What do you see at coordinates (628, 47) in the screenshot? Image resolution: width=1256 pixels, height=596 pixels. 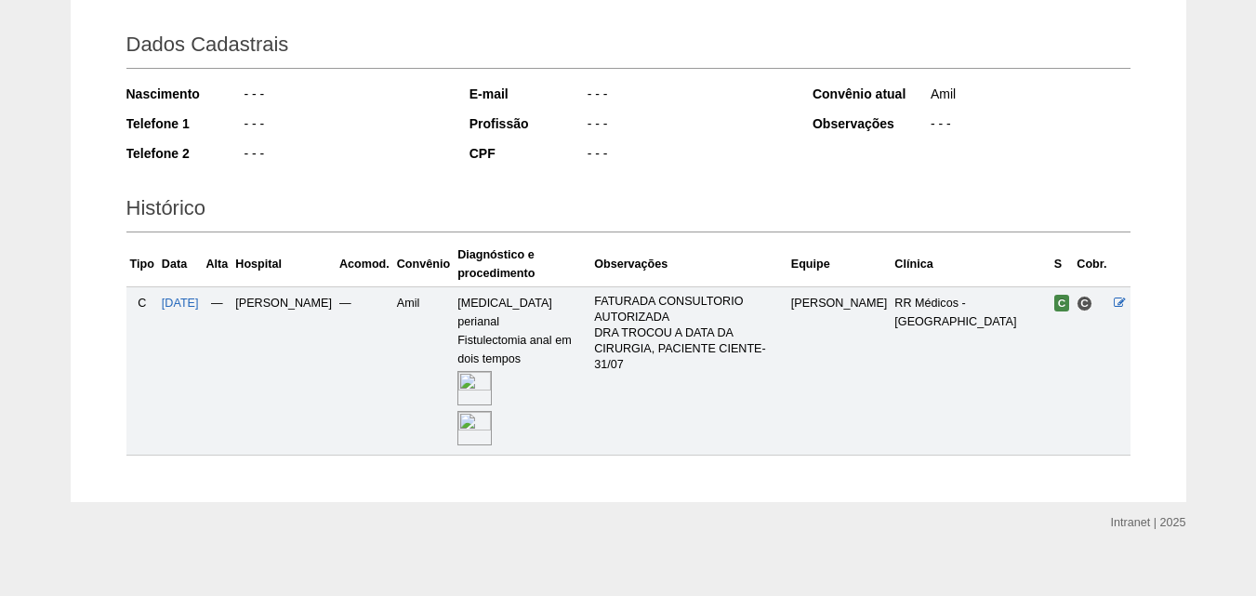 I see `h2: Dados Cadastrais` at bounding box center [628, 47].